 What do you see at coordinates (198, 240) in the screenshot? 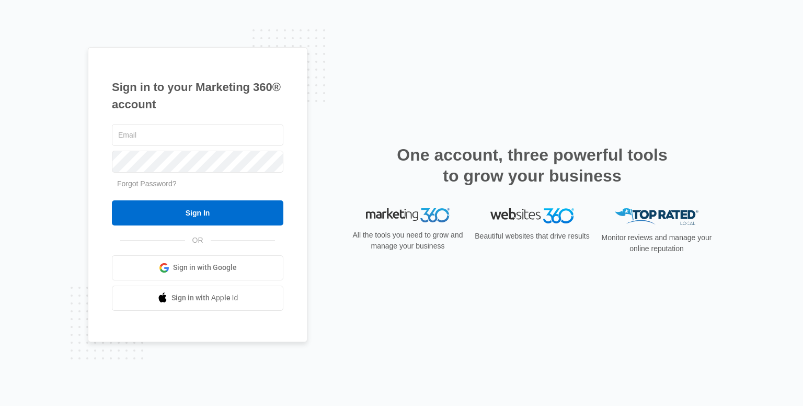
I see `span: OR` at bounding box center [198, 240].